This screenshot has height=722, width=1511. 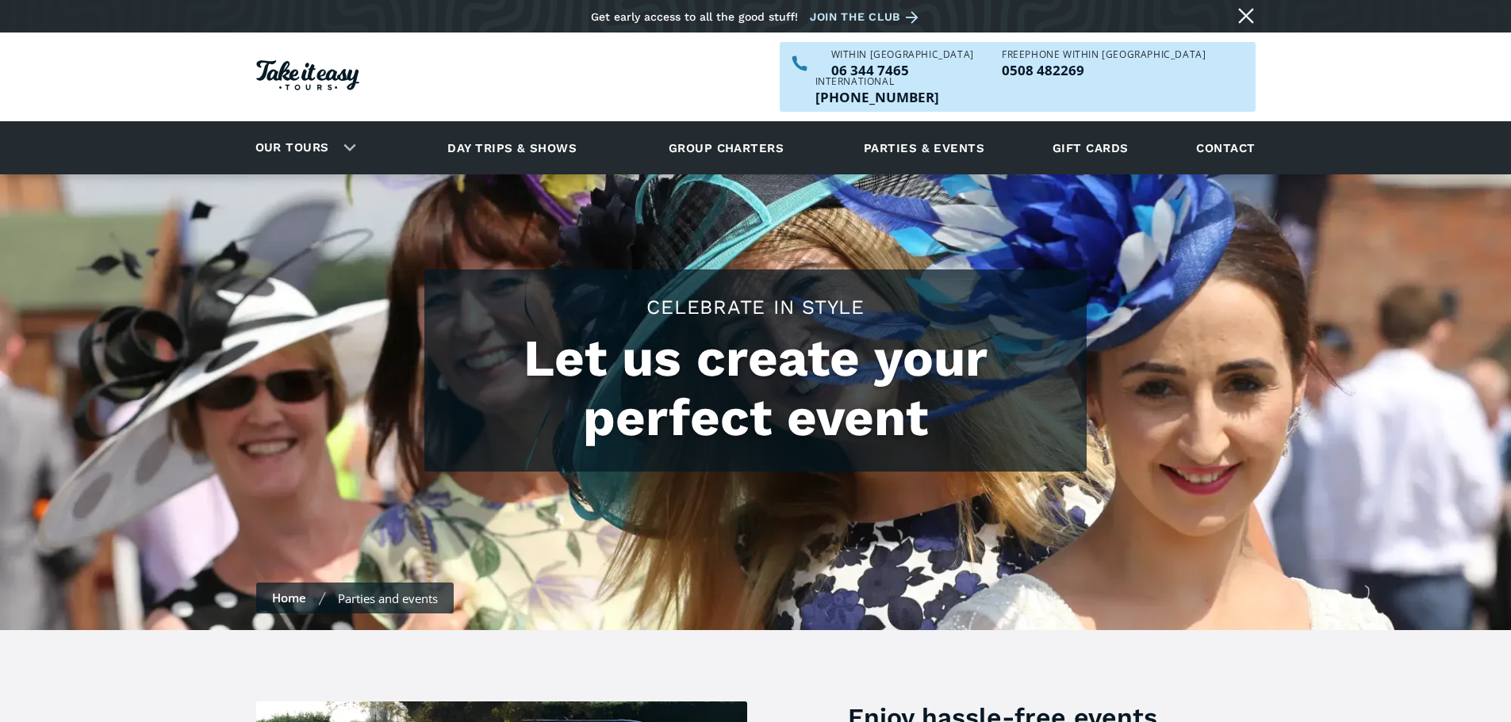 What do you see at coordinates (924, 148) in the screenshot?
I see `a: Parties & events` at bounding box center [924, 148].